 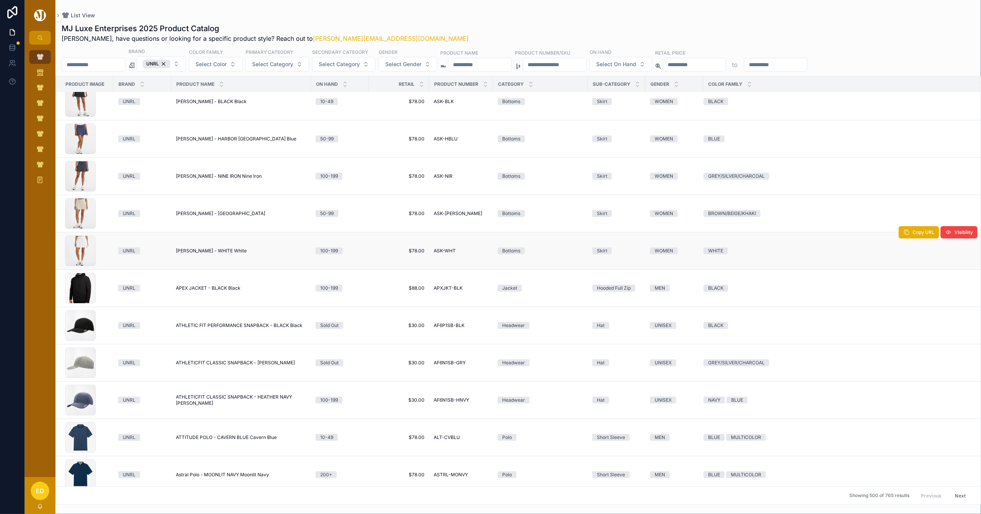 What do you see at coordinates (964, 233) in the screenshot?
I see `span: Visibility` at bounding box center [964, 233].